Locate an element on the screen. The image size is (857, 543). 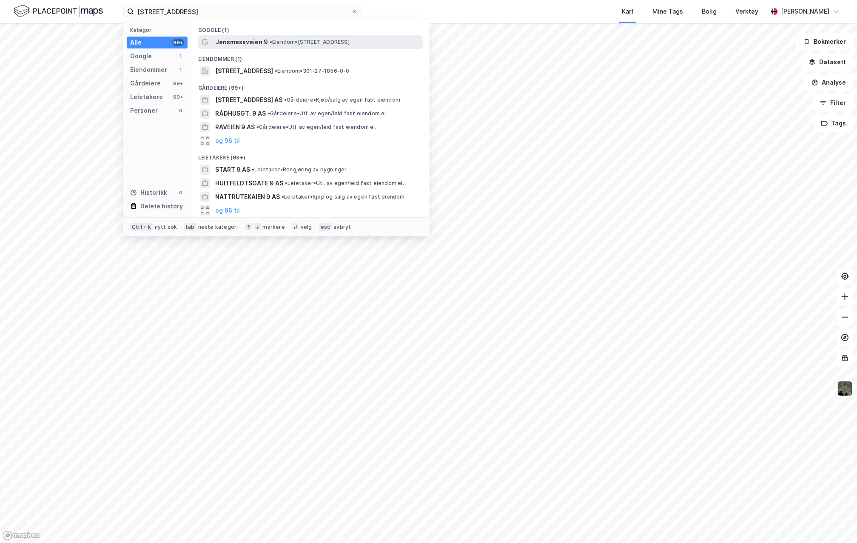
div: Leietakere is located at coordinates (146, 97).